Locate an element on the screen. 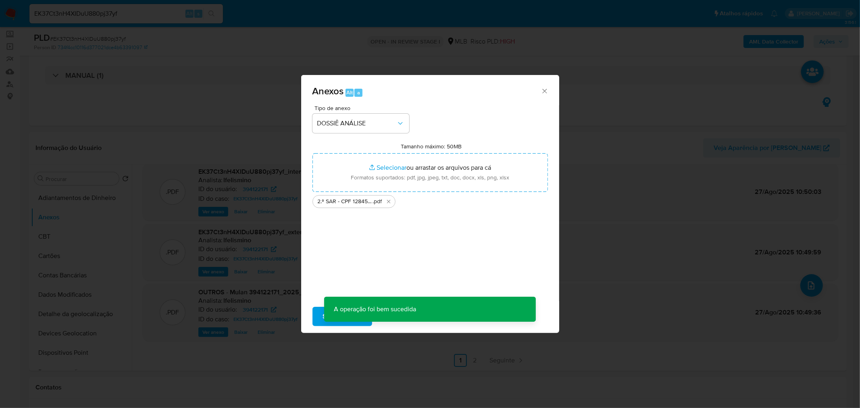  span: Subir arquivo is located at coordinates (342, 316).